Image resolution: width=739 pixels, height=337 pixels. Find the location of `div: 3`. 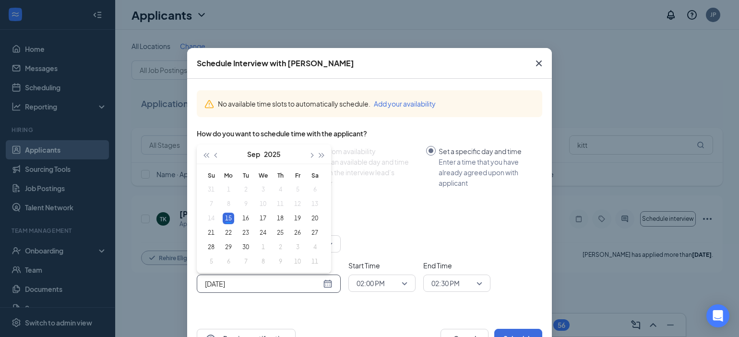

div: 3 is located at coordinates (297, 247).